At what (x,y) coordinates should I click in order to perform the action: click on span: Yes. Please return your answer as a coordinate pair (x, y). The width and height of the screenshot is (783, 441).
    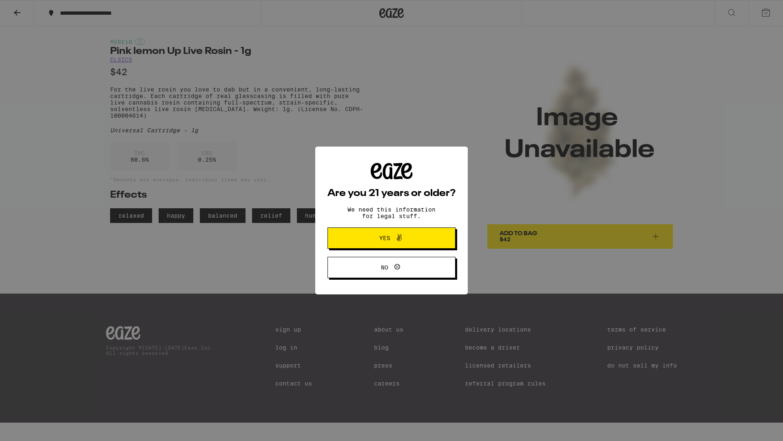
    Looking at the image, I should click on (385, 238).